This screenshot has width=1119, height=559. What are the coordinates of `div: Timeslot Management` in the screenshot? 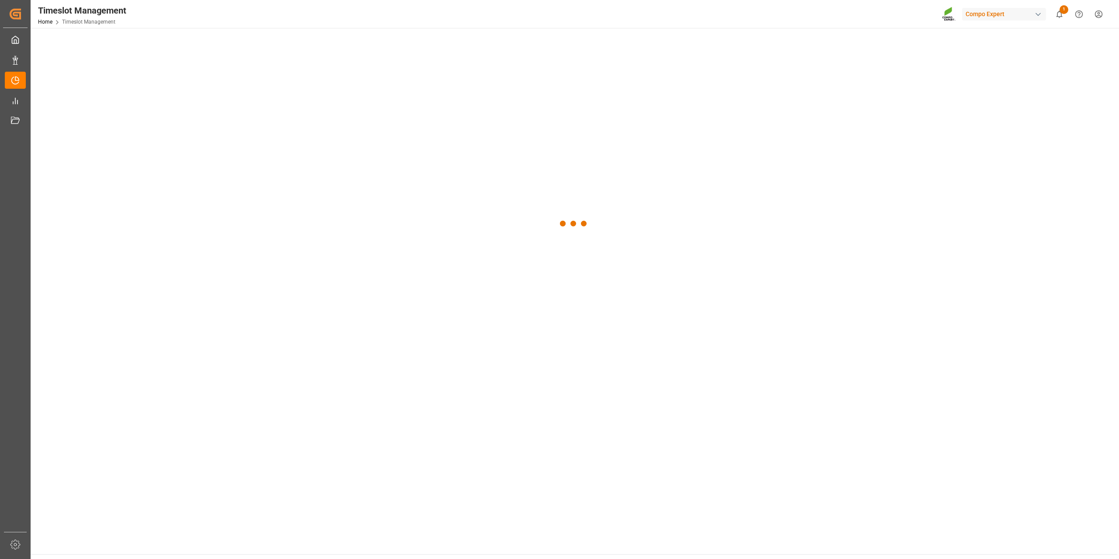 It's located at (82, 10).